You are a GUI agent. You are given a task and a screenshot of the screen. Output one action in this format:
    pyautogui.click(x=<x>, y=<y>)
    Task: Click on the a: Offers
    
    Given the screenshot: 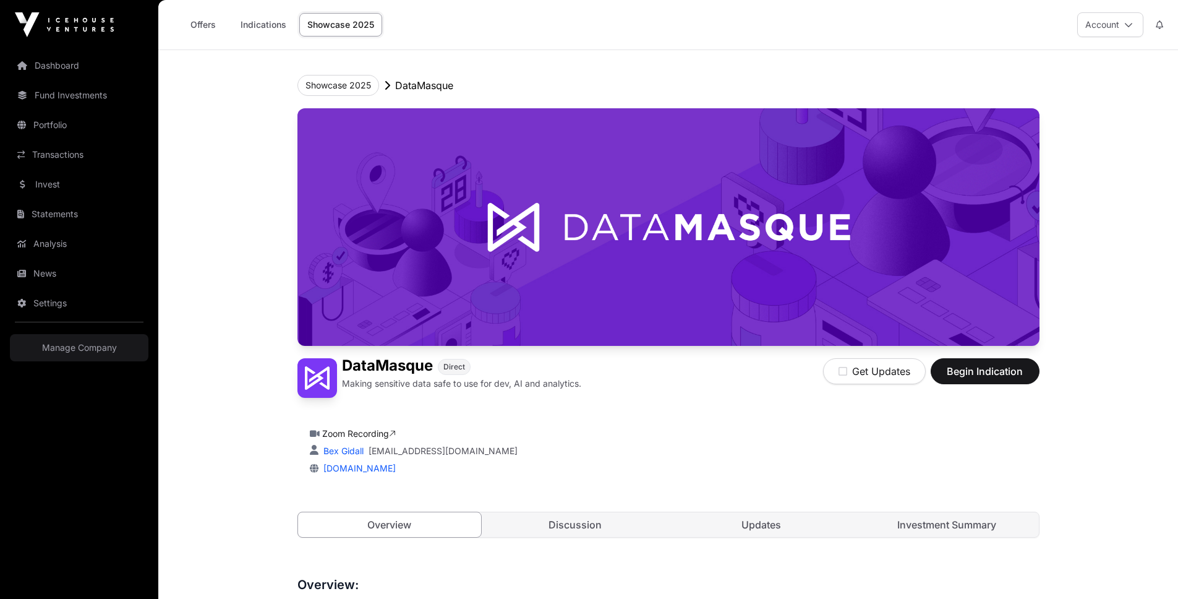 What is the action you would take?
    pyautogui.click(x=203, y=25)
    